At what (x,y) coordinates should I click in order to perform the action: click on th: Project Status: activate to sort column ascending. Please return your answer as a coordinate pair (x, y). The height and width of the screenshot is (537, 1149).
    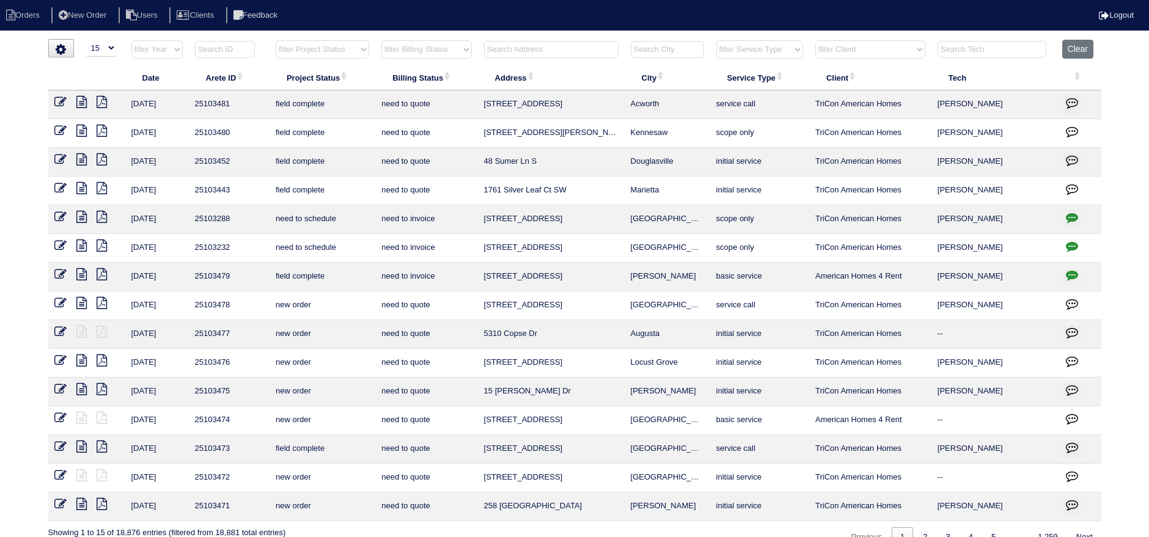
    Looking at the image, I should click on (322, 78).